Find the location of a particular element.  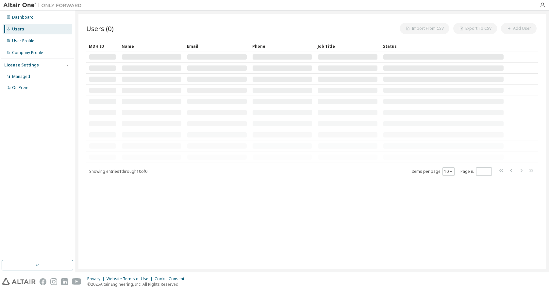

div: License Settings is located at coordinates (22, 65).